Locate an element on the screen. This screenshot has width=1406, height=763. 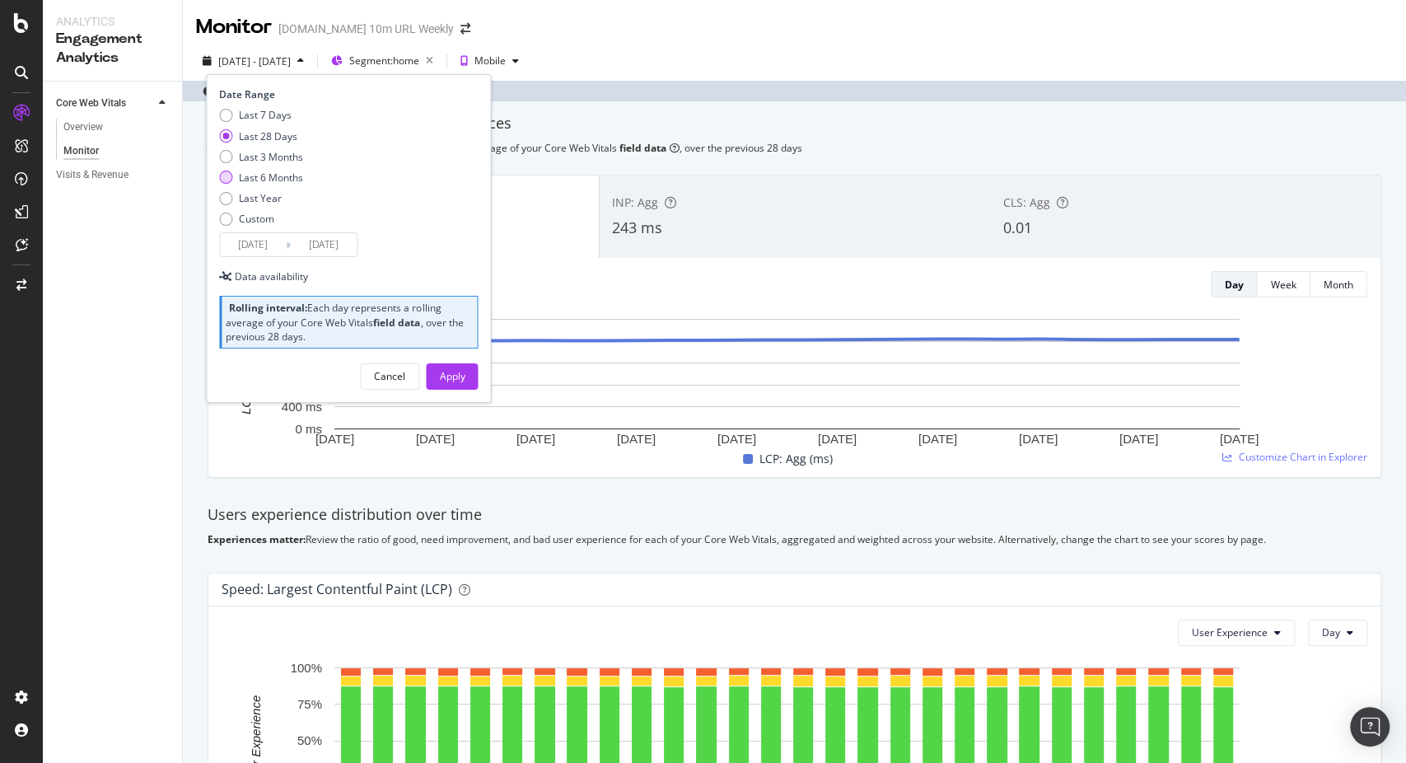
button: User Experience is located at coordinates (1236, 633).